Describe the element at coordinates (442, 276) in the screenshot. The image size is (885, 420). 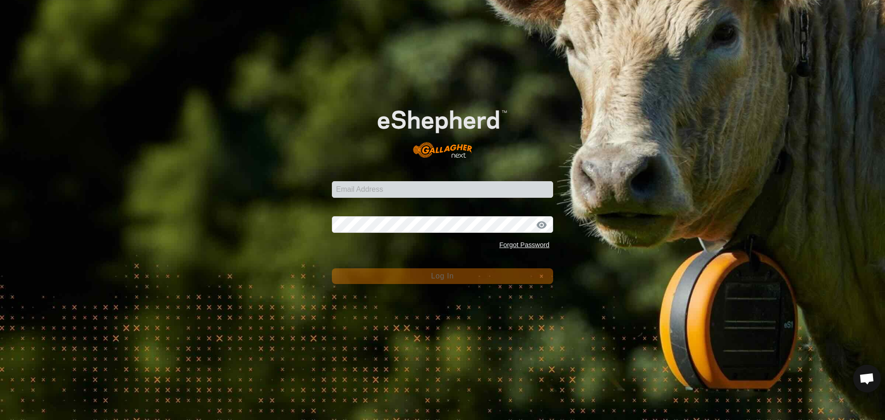
I see `button: Log In` at that location.